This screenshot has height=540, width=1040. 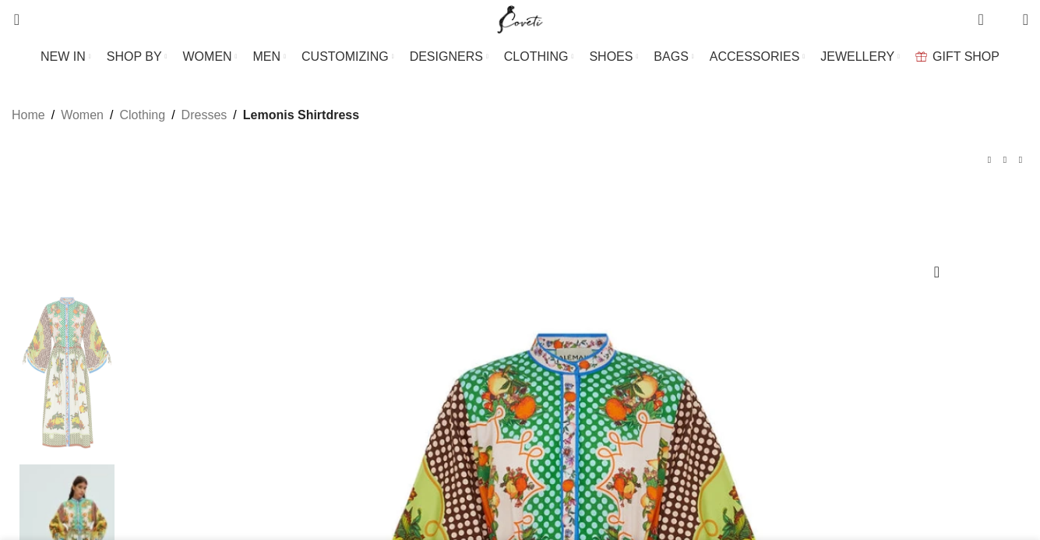 I want to click on span: WOMEN, so click(x=207, y=56).